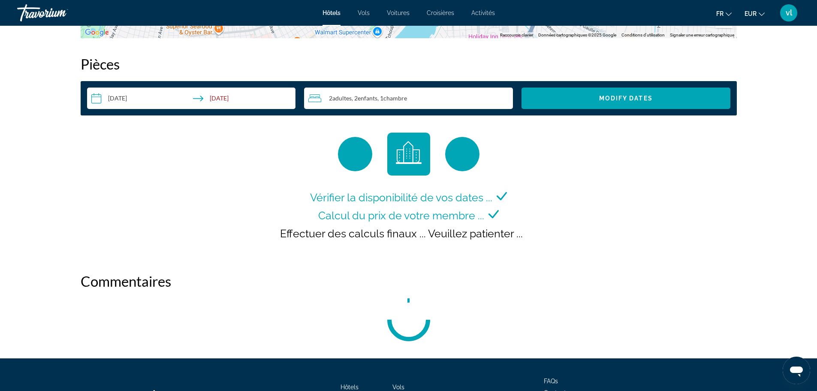 The image size is (817, 391). Describe the element at coordinates (483, 13) in the screenshot. I see `a: Activités` at that location.